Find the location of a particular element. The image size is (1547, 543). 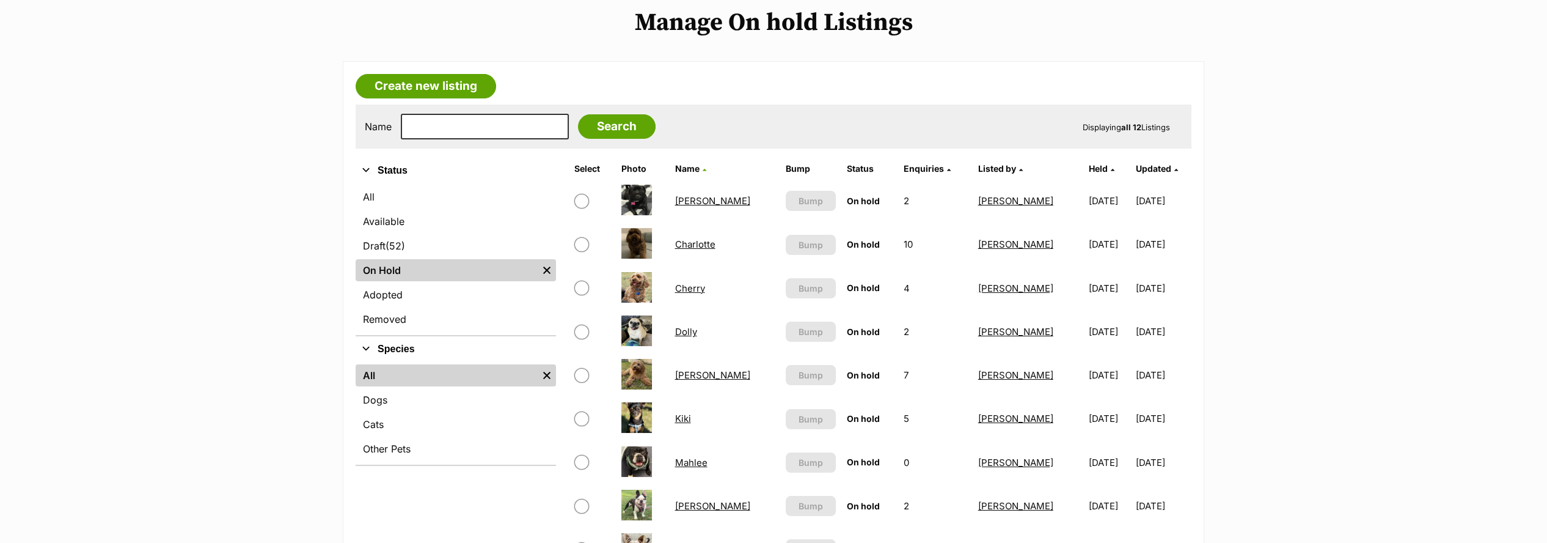

a: On Hold is located at coordinates (447, 270).